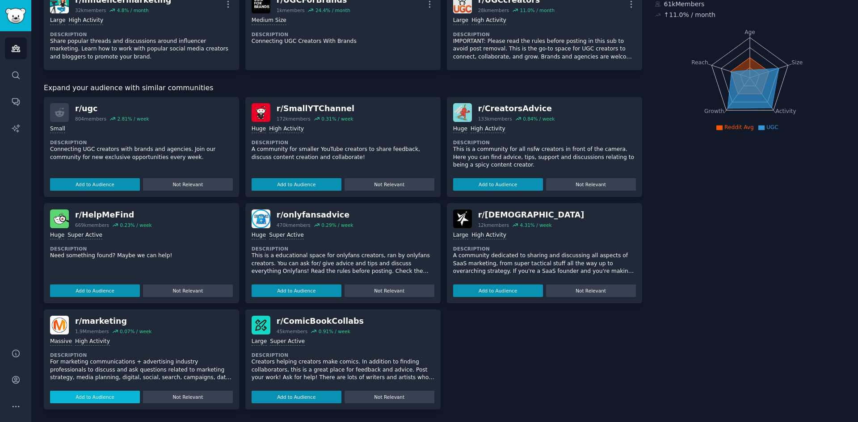 The height and width of the screenshot is (422, 858). I want to click on img: SmallYTChannel, so click(261, 113).